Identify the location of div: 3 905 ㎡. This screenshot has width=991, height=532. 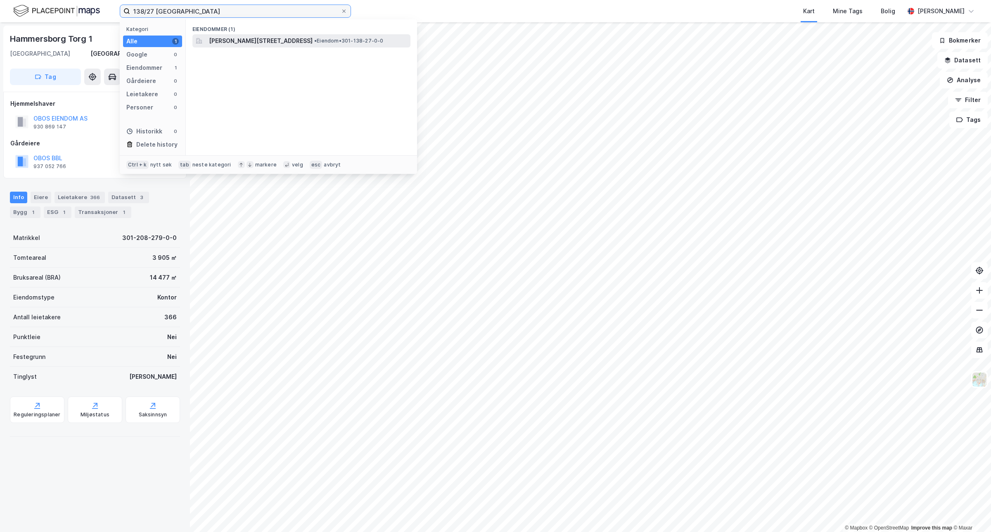
(164, 258).